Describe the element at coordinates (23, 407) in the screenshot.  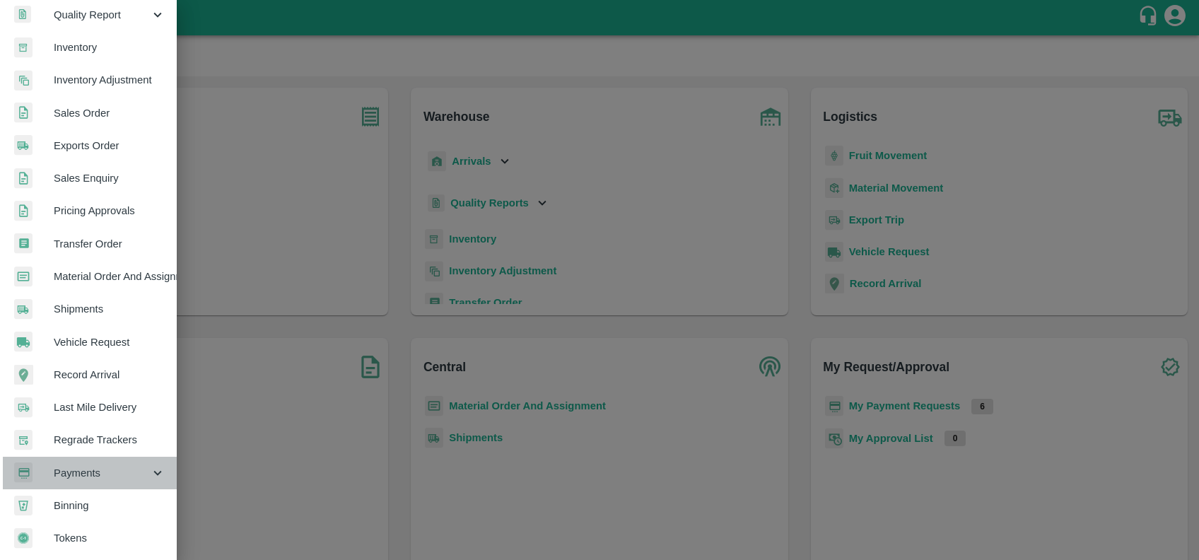
I see `img: delivery` at that location.